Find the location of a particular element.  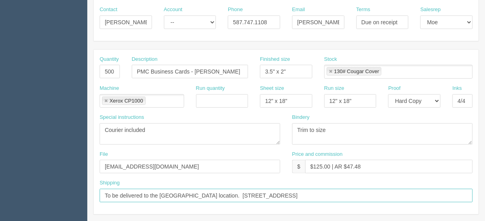

label: Finished size is located at coordinates (275, 59).